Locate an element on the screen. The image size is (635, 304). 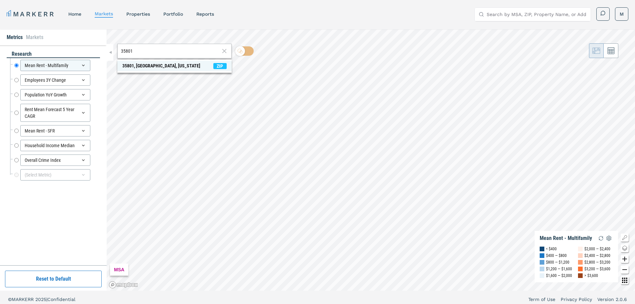
li: Metrics is located at coordinates (15, 37).